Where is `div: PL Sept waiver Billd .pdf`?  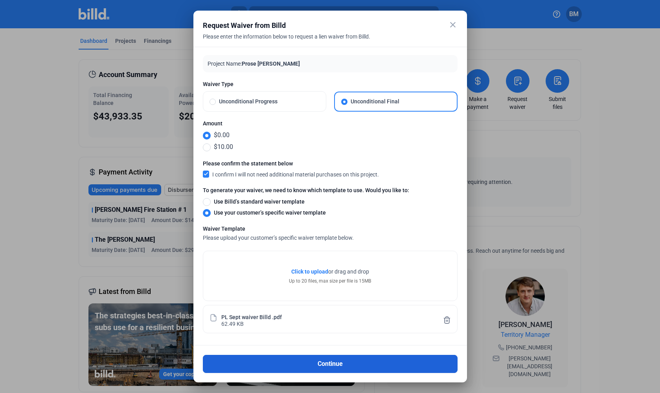 div: PL Sept waiver Billd .pdf is located at coordinates (251, 316).